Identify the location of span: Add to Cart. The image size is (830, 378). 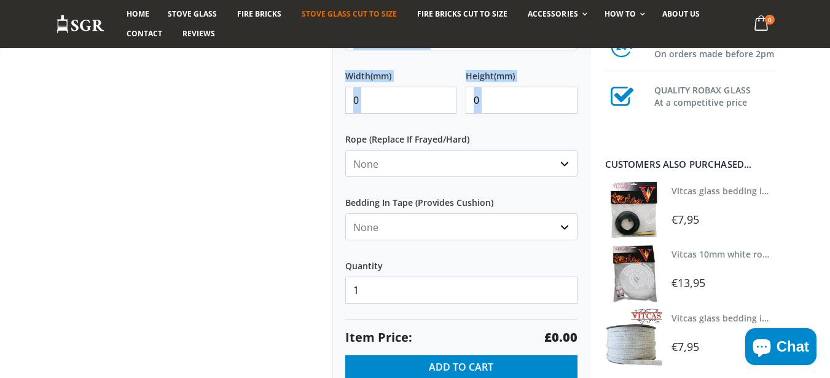
(461, 367).